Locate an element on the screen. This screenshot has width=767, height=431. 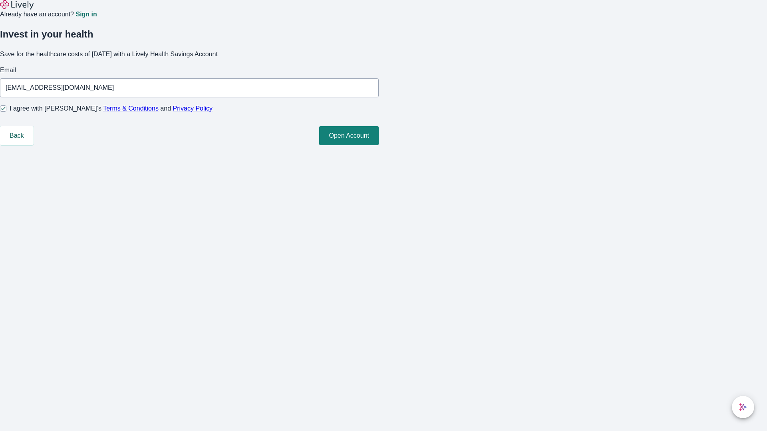
button: chat is located at coordinates (743, 407).